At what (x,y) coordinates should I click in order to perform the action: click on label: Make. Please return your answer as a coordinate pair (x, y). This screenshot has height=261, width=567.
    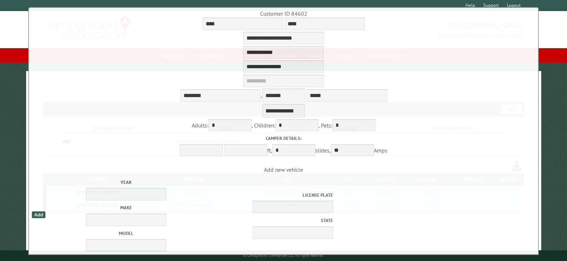
    Looking at the image, I should click on (126, 208).